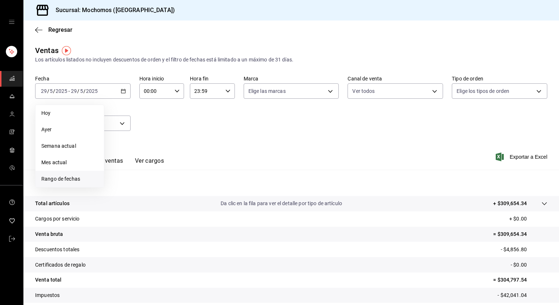 The height and width of the screenshot is (305, 559). What do you see at coordinates (291, 183) in the screenshot?
I see `p: Resumen` at bounding box center [291, 183].